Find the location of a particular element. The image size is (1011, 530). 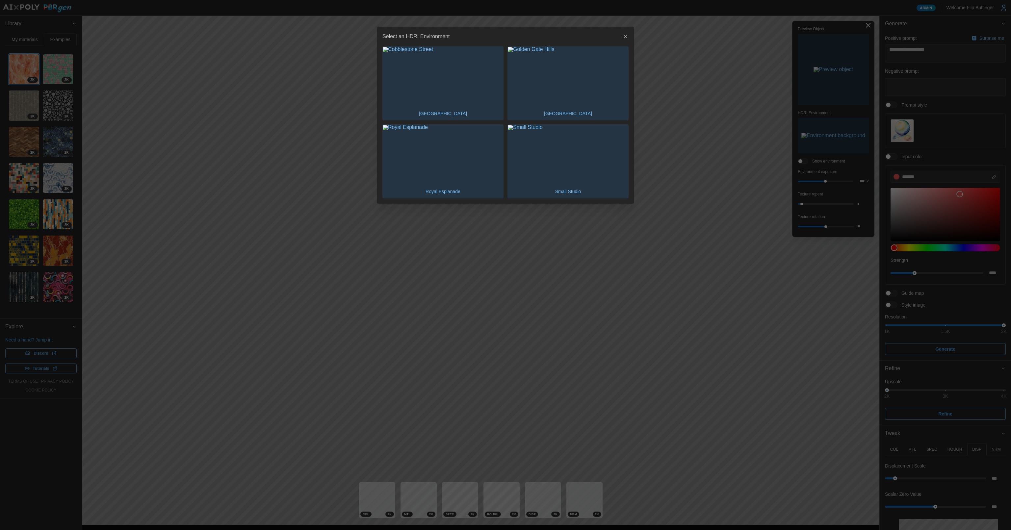

button: Royal EsplanadeRoyal Esplanade is located at coordinates (443, 161).